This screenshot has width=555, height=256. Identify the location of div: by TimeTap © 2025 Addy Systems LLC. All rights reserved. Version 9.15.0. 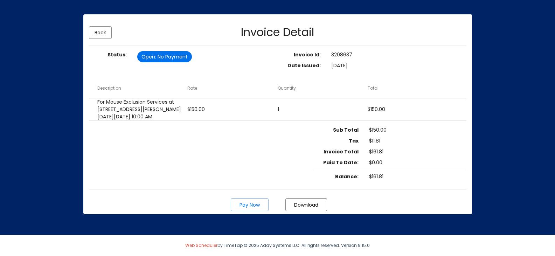
(278, 246).